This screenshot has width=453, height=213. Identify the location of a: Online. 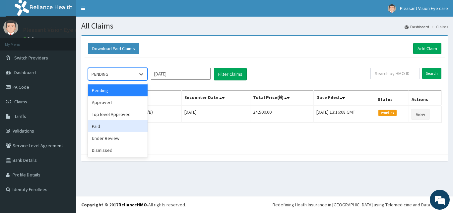
(31, 39).